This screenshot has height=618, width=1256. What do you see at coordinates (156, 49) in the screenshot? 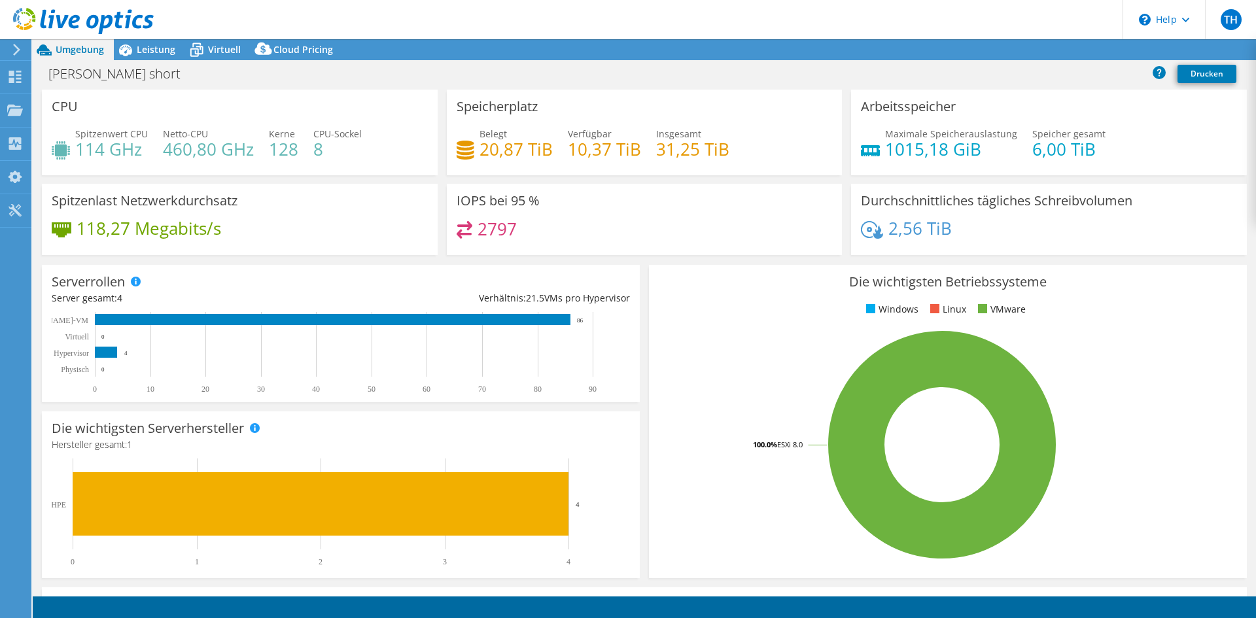
I see `span: Leistung` at bounding box center [156, 49].